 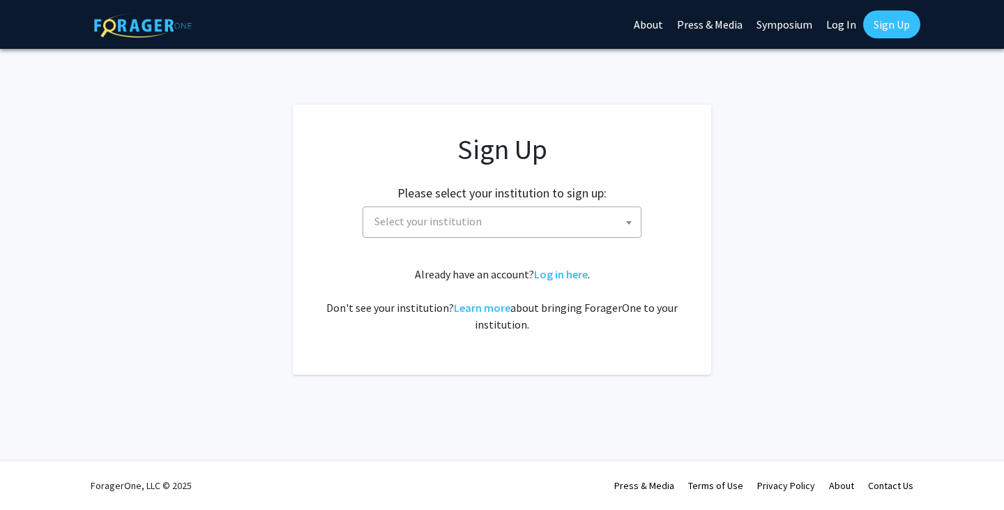 What do you see at coordinates (141, 485) in the screenshot?
I see `div: ForagerOne, LLC © 2025` at bounding box center [141, 485].